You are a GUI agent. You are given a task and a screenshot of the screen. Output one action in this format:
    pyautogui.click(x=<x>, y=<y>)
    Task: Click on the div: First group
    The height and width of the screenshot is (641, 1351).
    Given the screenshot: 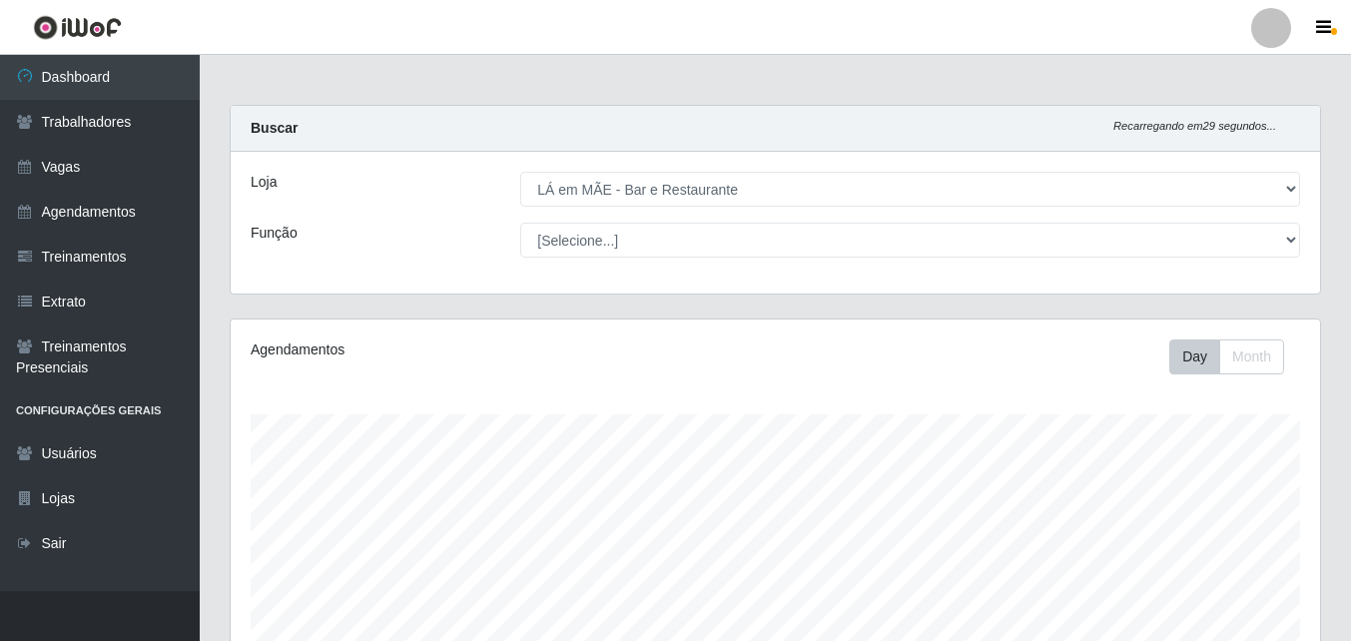 What is the action you would take?
    pyautogui.click(x=1226, y=357)
    